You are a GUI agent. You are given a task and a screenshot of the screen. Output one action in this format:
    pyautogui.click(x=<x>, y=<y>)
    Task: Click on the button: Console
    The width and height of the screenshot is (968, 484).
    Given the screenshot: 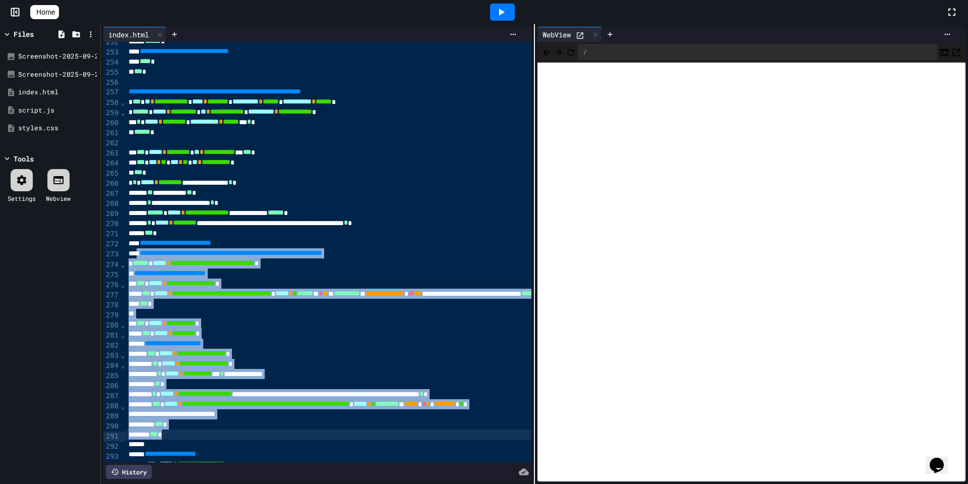 What is the action you would take?
    pyautogui.click(x=944, y=52)
    